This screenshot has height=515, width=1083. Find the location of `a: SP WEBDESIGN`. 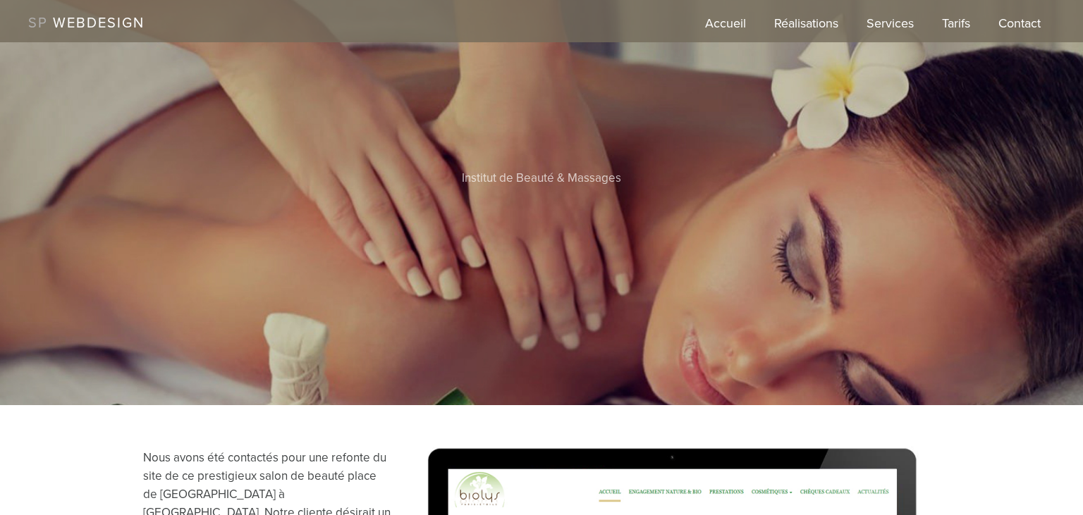

a: SP WEBDESIGN is located at coordinates (86, 23).